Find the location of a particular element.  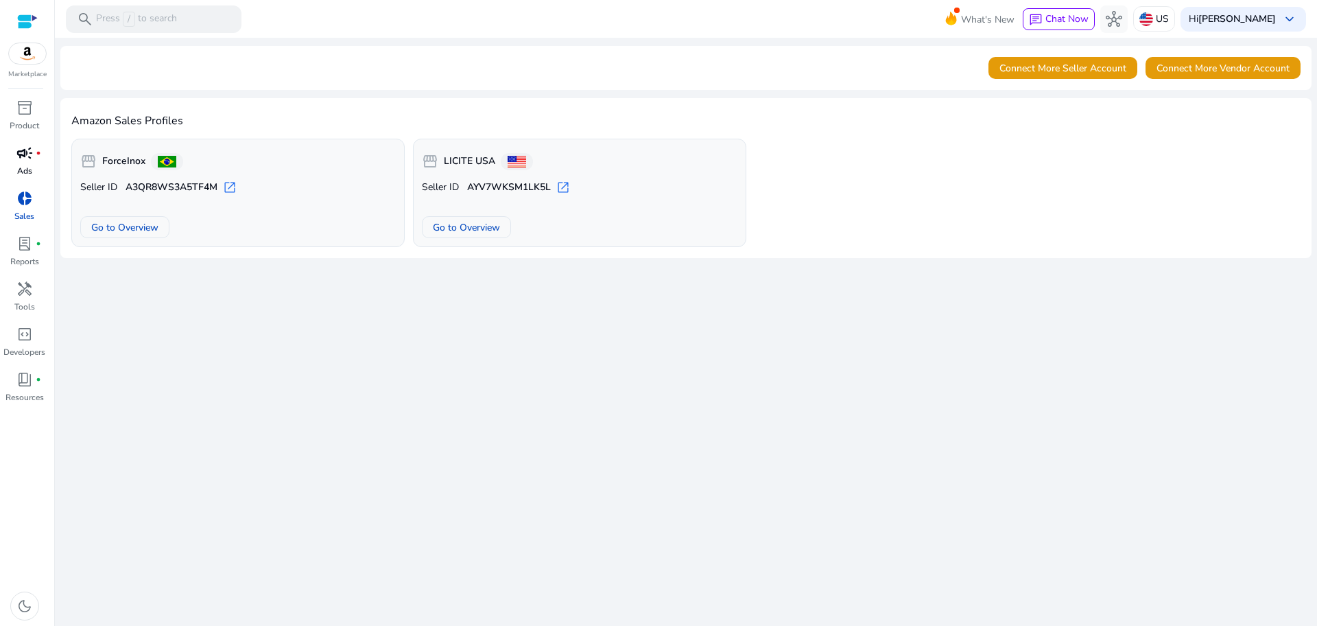

button: chatChat Now is located at coordinates (1058, 19).